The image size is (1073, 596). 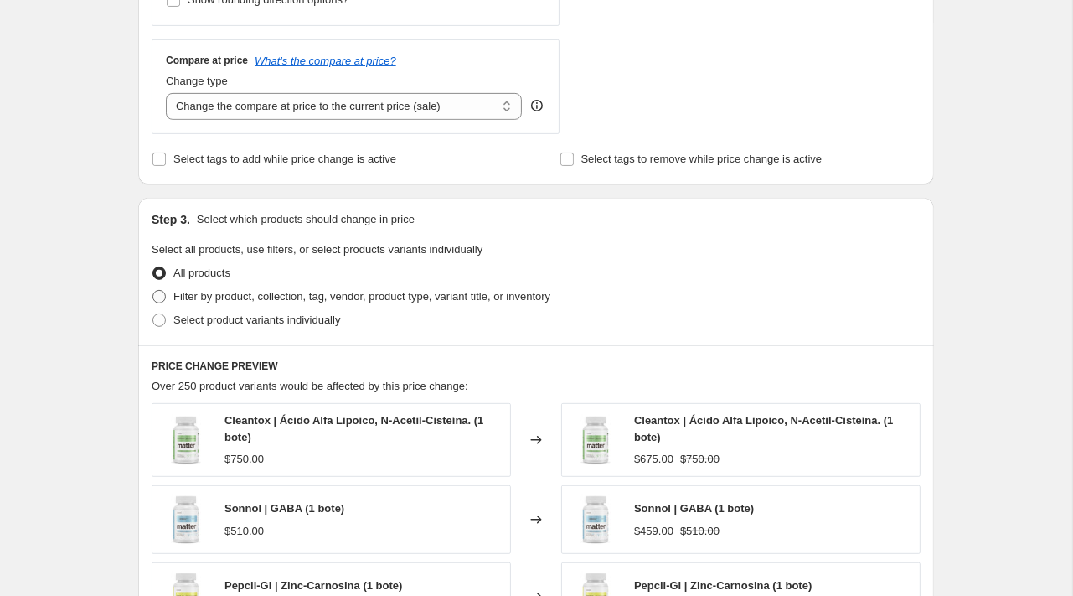 I want to click on span: Select all products, use filters, or select products variants individually, so click(x=317, y=249).